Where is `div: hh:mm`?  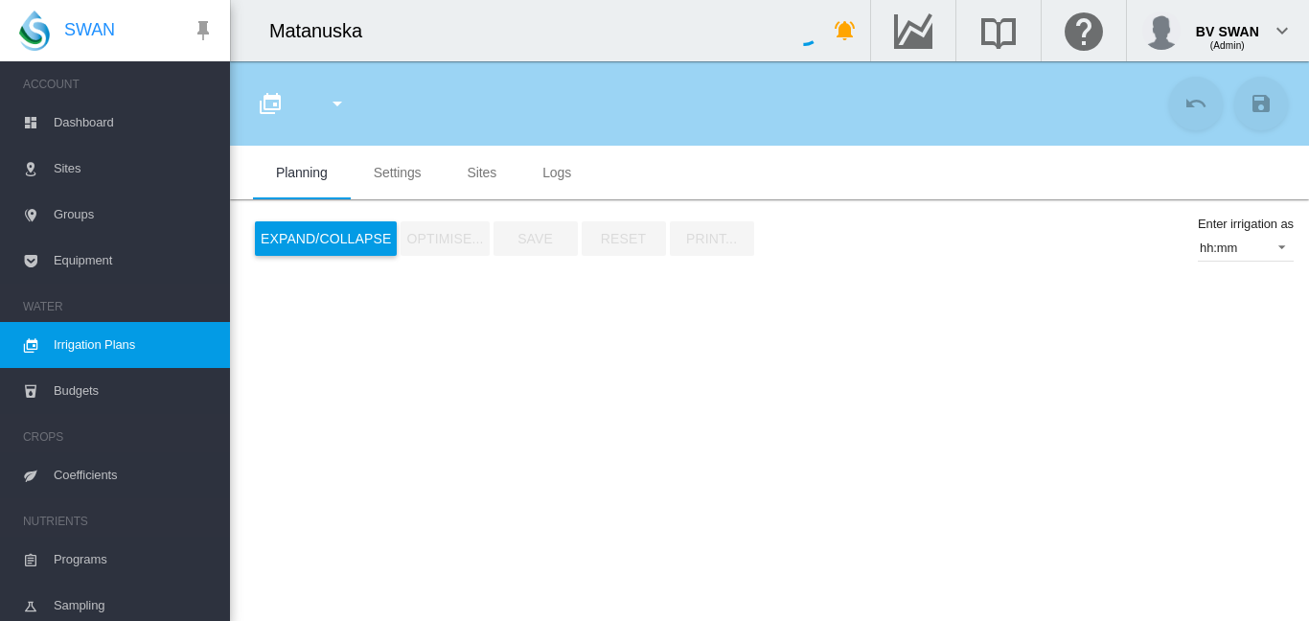 div: hh:mm is located at coordinates (1218, 247).